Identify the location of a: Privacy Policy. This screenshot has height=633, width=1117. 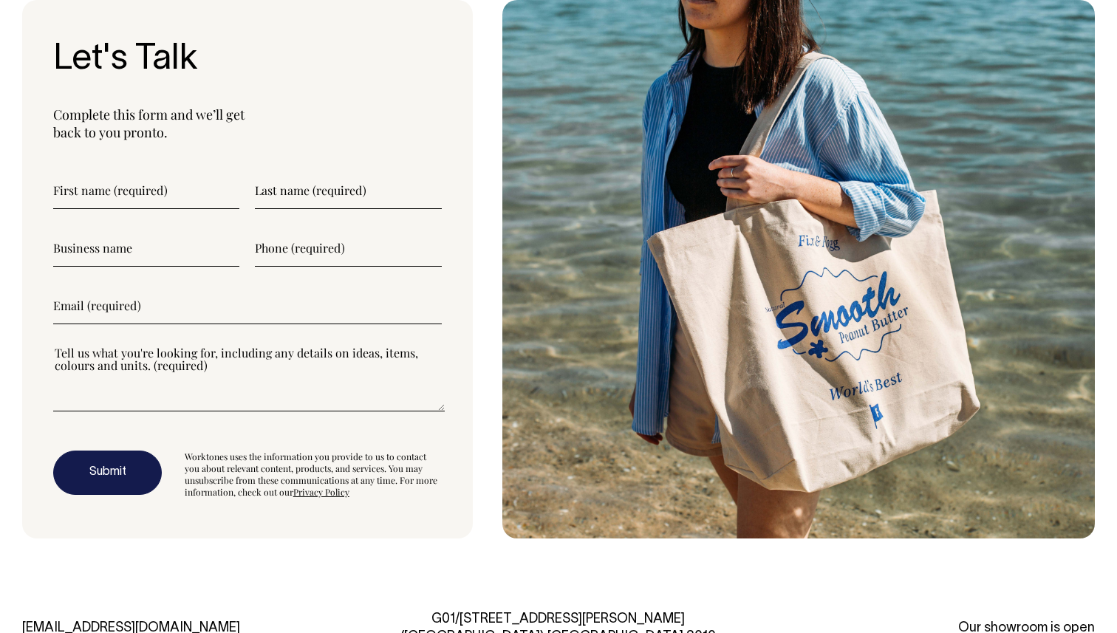
(321, 492).